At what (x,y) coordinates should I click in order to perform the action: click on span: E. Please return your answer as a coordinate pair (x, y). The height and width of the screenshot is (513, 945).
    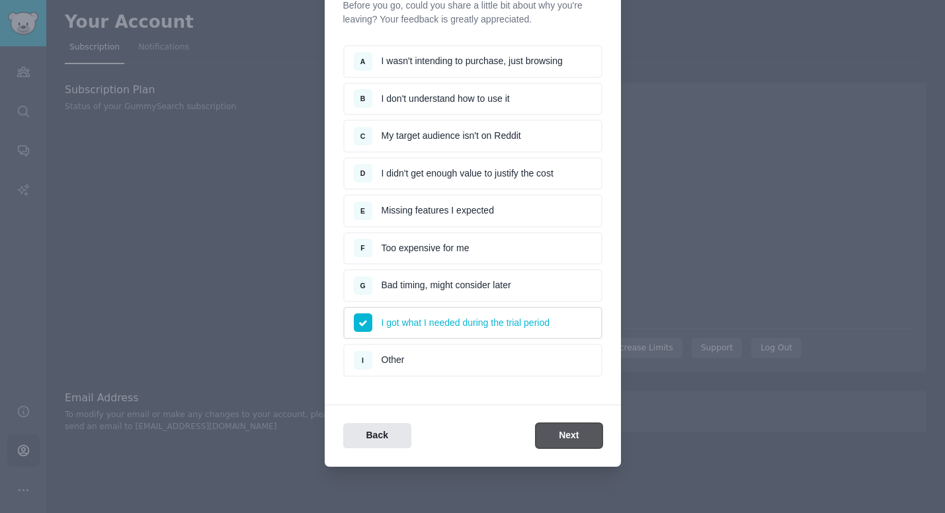
    Looking at the image, I should click on (363, 211).